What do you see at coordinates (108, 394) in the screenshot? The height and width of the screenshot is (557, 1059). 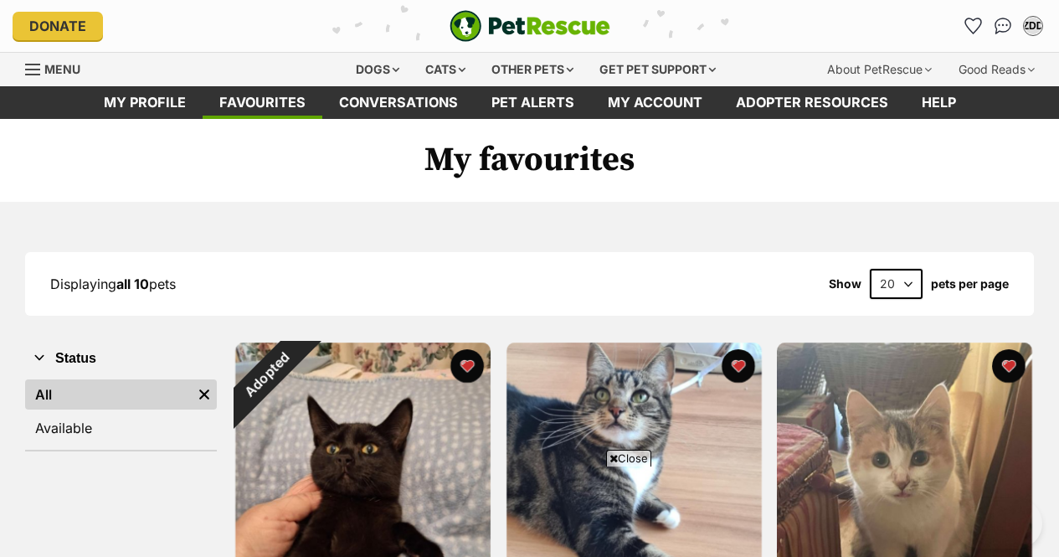 I see `a: All` at bounding box center [108, 394].